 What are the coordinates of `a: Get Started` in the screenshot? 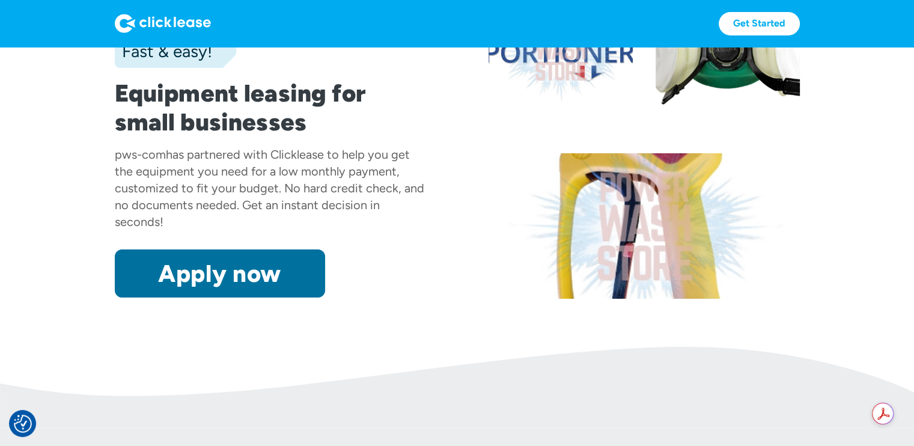 It's located at (759, 23).